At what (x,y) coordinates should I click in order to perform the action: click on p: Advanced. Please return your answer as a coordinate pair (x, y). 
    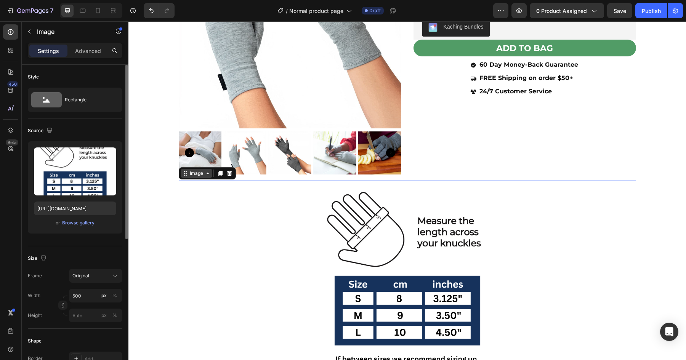
    Looking at the image, I should click on (88, 51).